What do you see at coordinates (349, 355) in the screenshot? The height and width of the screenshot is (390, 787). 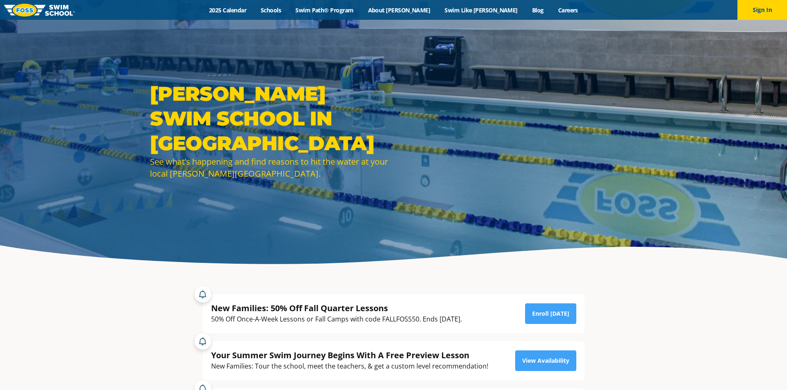 I see `div: Your Summer Swim Journey Begins With A Free Preview Lesson` at bounding box center [349, 355].